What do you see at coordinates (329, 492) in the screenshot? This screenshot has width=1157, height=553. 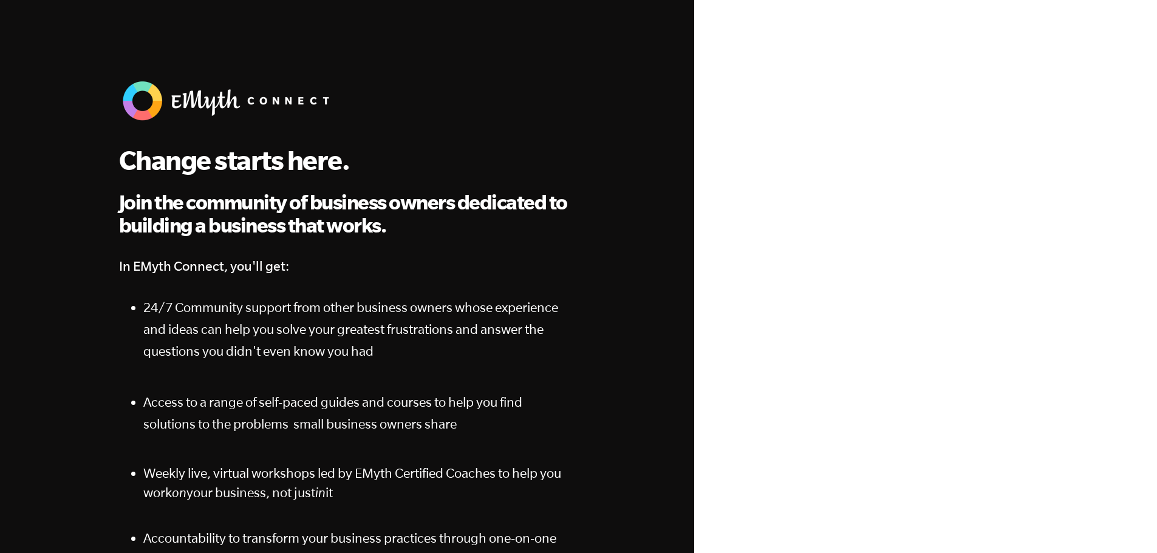 I see `span: it` at bounding box center [329, 492].